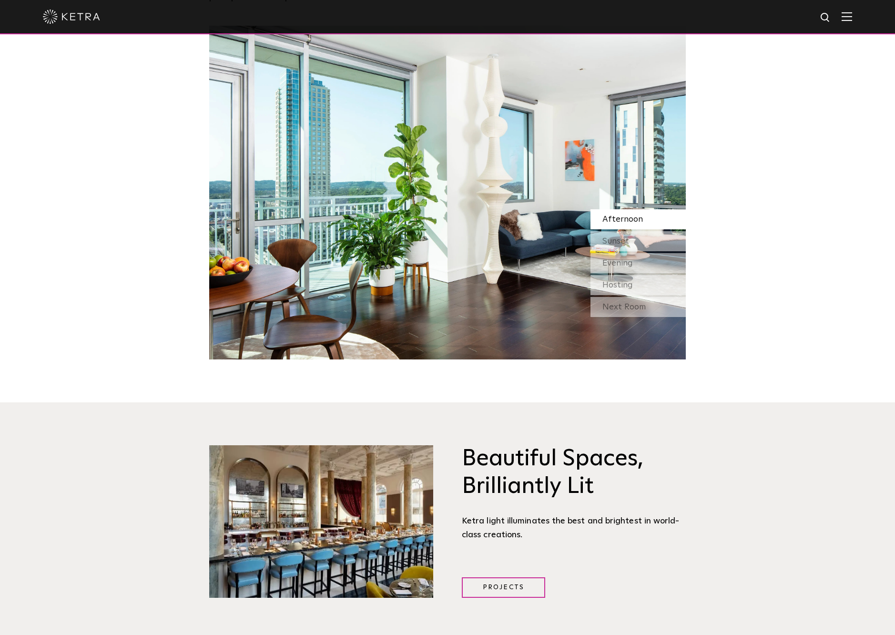 Image resolution: width=895 pixels, height=635 pixels. I want to click on img: ketra-logo-2019-white, so click(71, 17).